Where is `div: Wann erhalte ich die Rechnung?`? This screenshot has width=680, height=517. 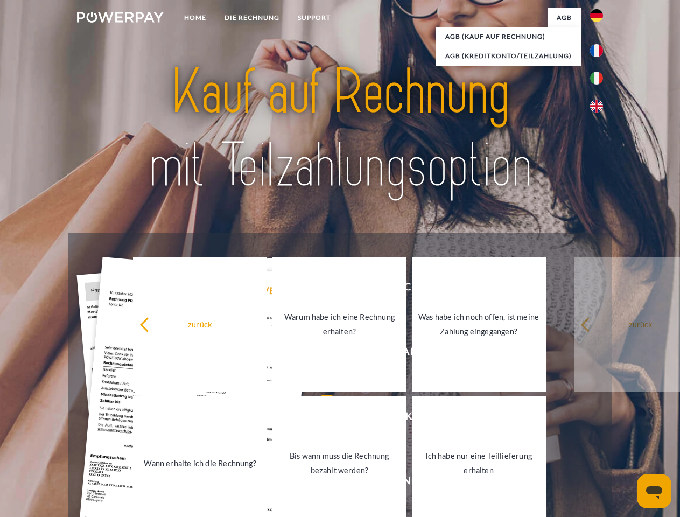
div: Wann erhalte ich die Rechnung? is located at coordinates (200, 463).